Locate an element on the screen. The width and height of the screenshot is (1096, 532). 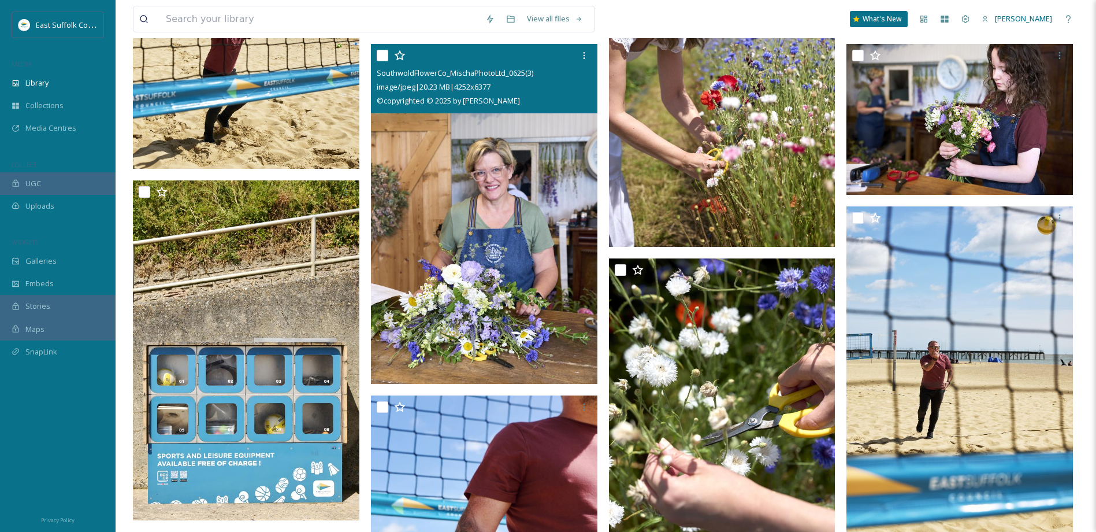
span: Maps is located at coordinates (35, 329).